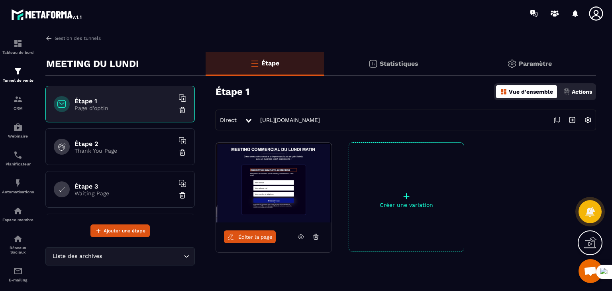  I want to click on p: Thank You Page, so click(124, 151).